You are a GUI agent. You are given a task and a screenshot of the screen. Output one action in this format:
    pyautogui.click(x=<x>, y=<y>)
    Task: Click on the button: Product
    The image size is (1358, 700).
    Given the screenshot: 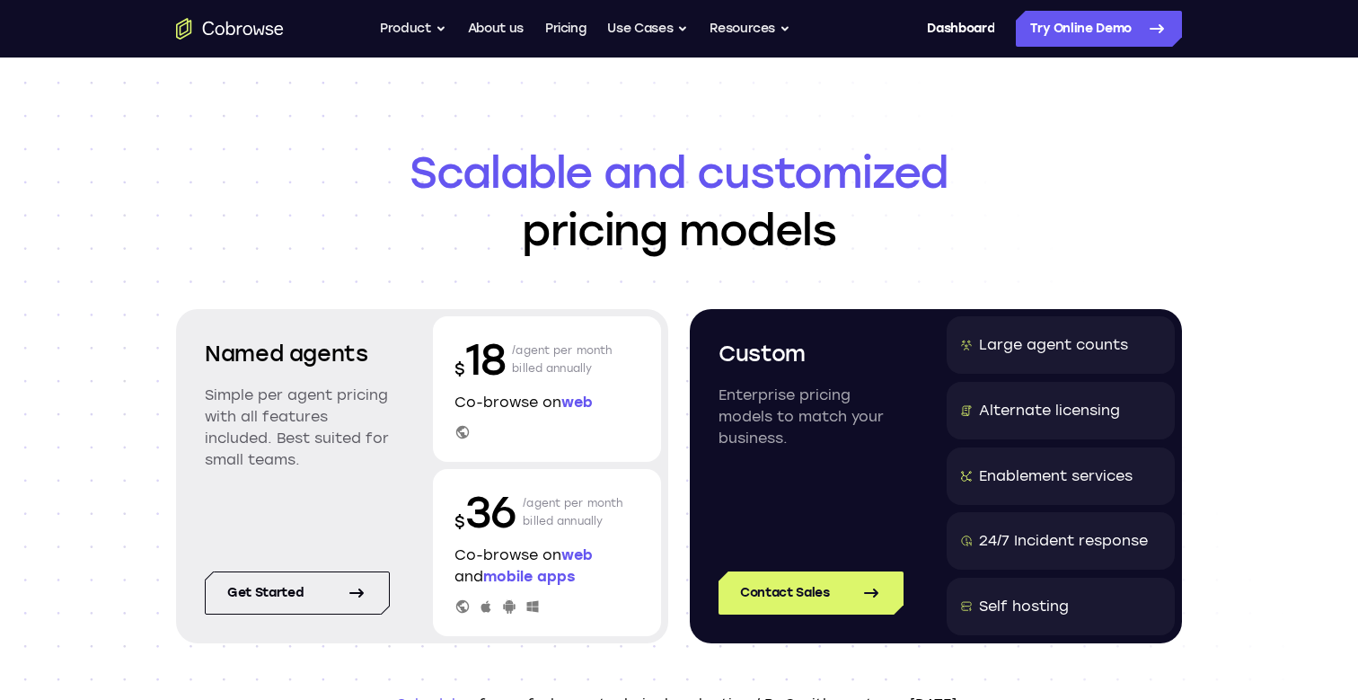 What is the action you would take?
    pyautogui.click(x=413, y=29)
    